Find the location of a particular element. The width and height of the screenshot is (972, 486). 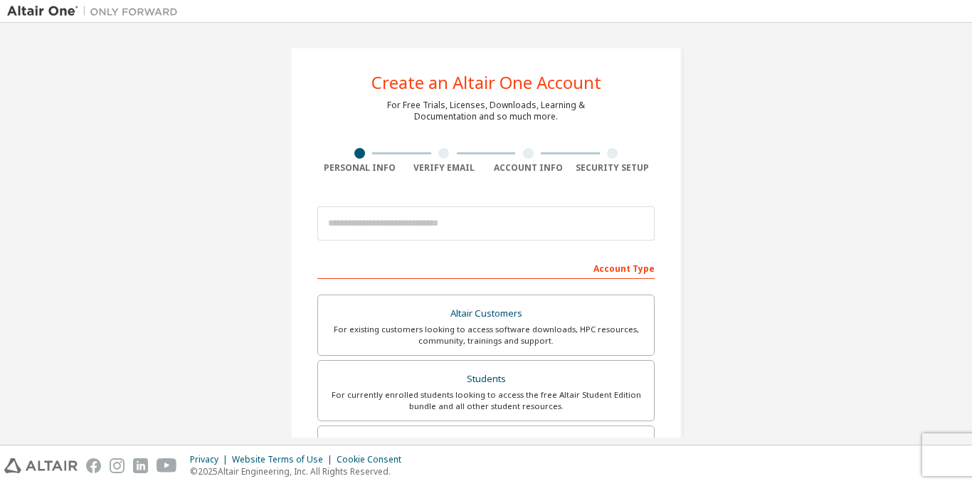

div: Privacy is located at coordinates (211, 460).